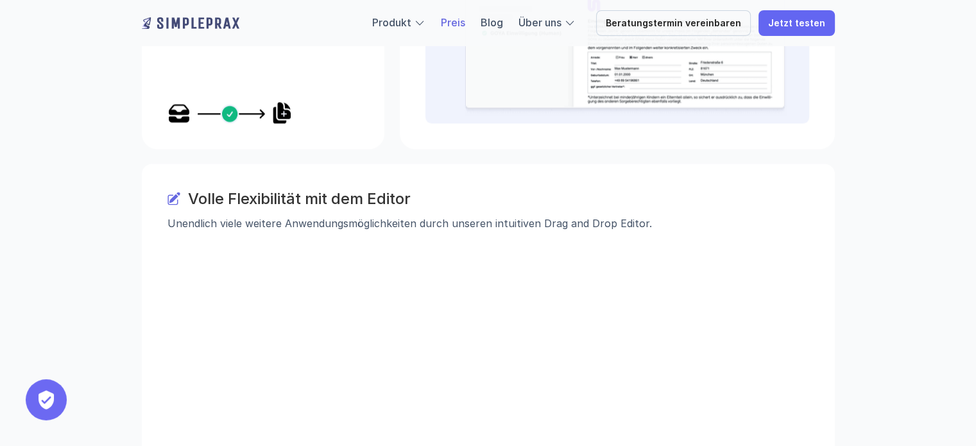 Image resolution: width=976 pixels, height=446 pixels. I want to click on a: Preis, so click(453, 22).